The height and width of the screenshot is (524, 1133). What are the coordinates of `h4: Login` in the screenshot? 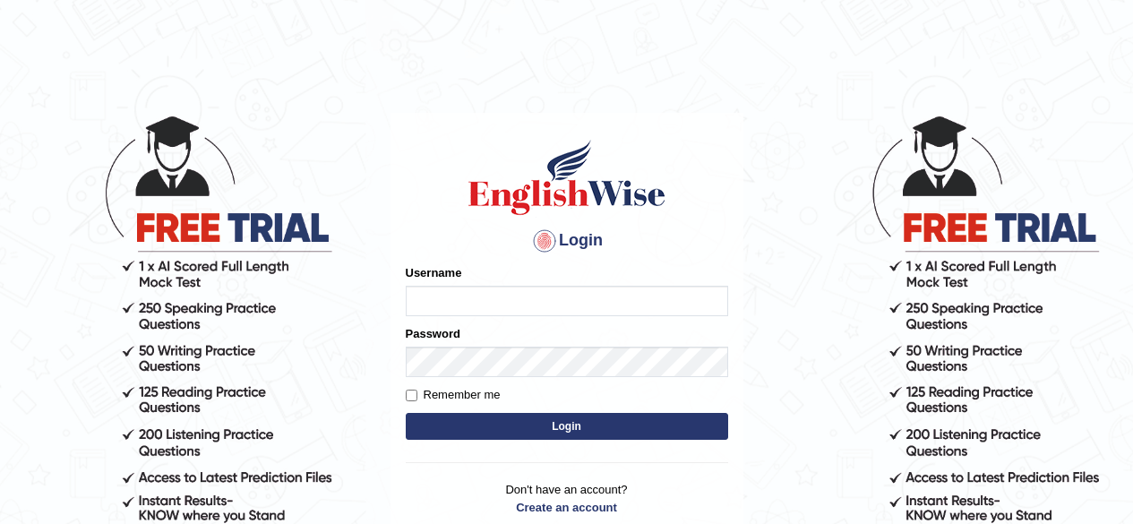 It's located at (567, 241).